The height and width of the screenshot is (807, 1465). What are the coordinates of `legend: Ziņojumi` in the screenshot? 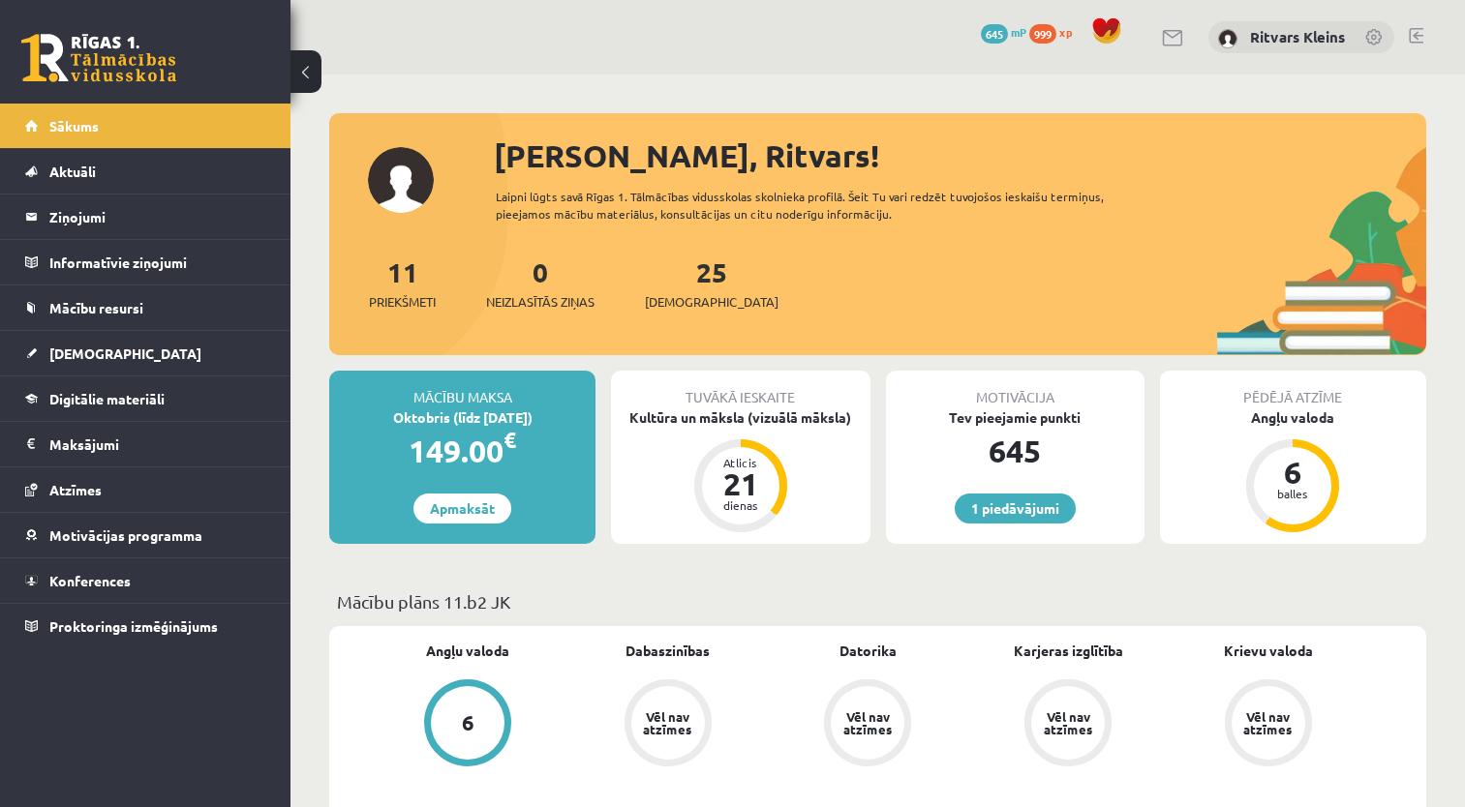 It's located at (158, 217).